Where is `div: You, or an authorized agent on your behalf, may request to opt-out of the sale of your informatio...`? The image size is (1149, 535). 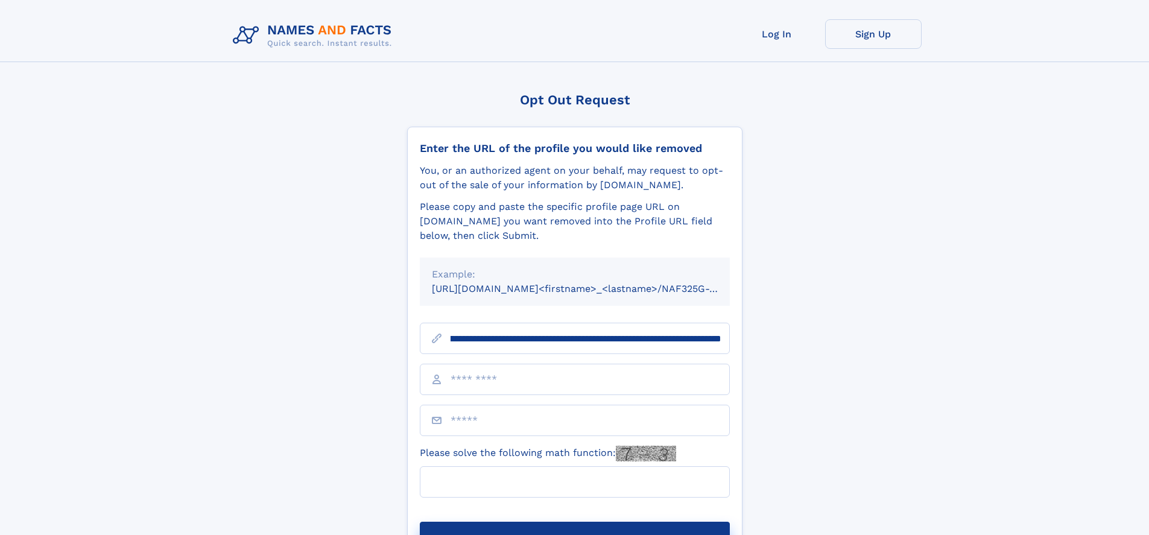
div: You, or an authorized agent on your behalf, may request to opt-out of the sale of your informatio... is located at coordinates (575, 178).